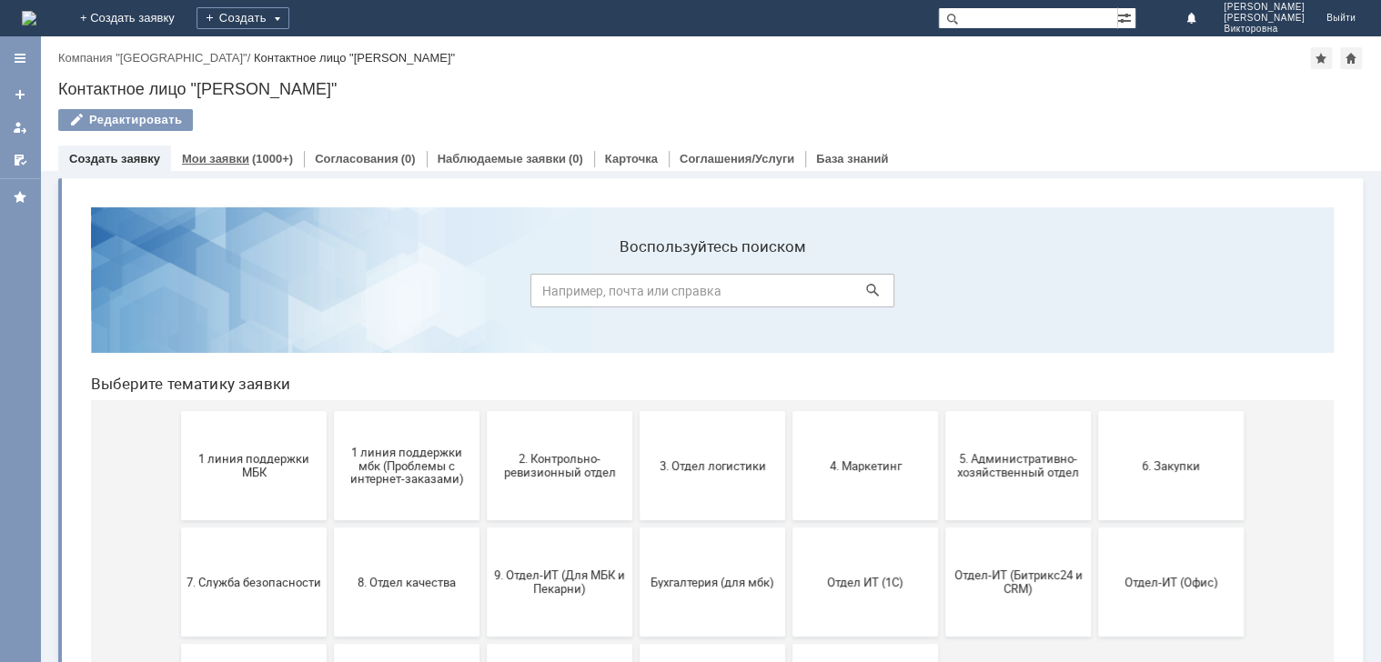 The width and height of the screenshot is (1381, 662). What do you see at coordinates (1094, 273) in the screenshot?
I see `button: 6. Закупки` at bounding box center [1094, 273].